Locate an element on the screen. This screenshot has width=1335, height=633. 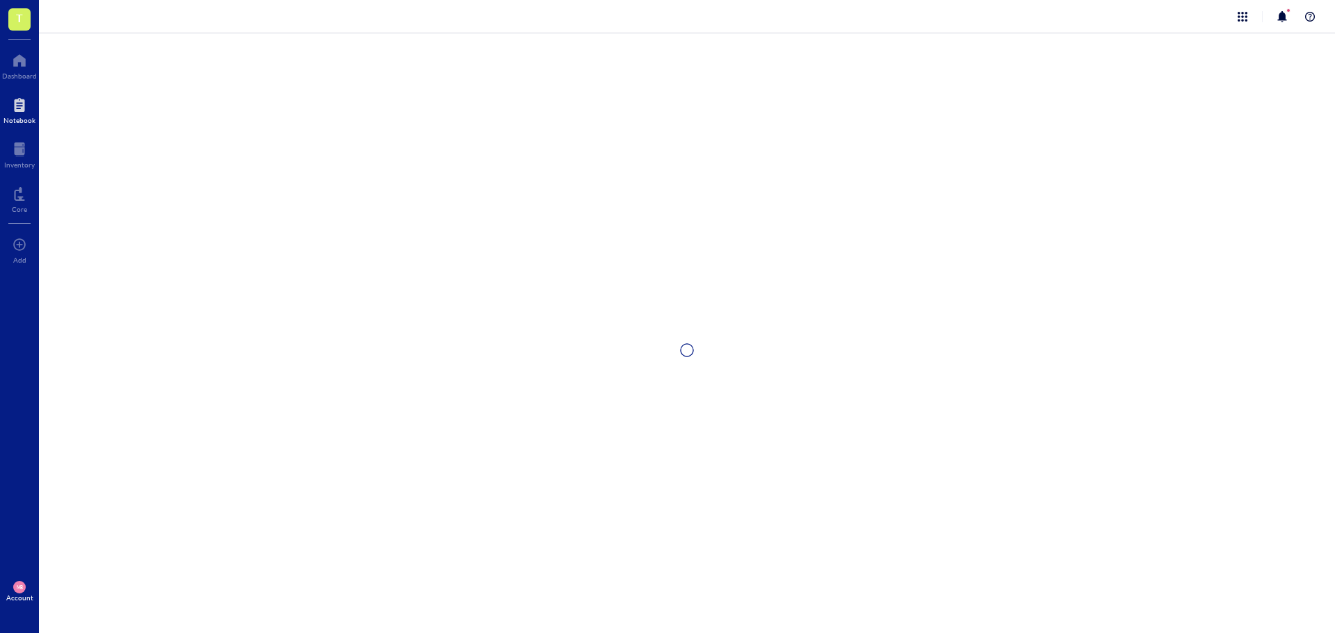
span: T is located at coordinates (19, 17).